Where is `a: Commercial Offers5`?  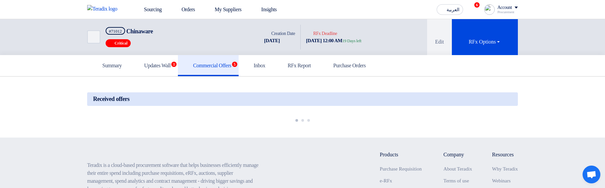 a: Commercial Offers5 is located at coordinates (208, 66).